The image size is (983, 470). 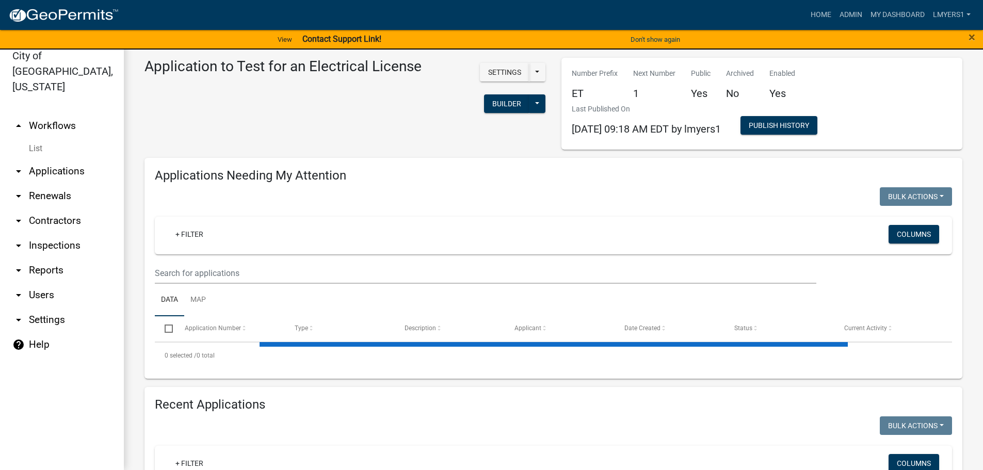 What do you see at coordinates (339, 329) in the screenshot?
I see `datatable-header-cell: Type` at bounding box center [339, 329].